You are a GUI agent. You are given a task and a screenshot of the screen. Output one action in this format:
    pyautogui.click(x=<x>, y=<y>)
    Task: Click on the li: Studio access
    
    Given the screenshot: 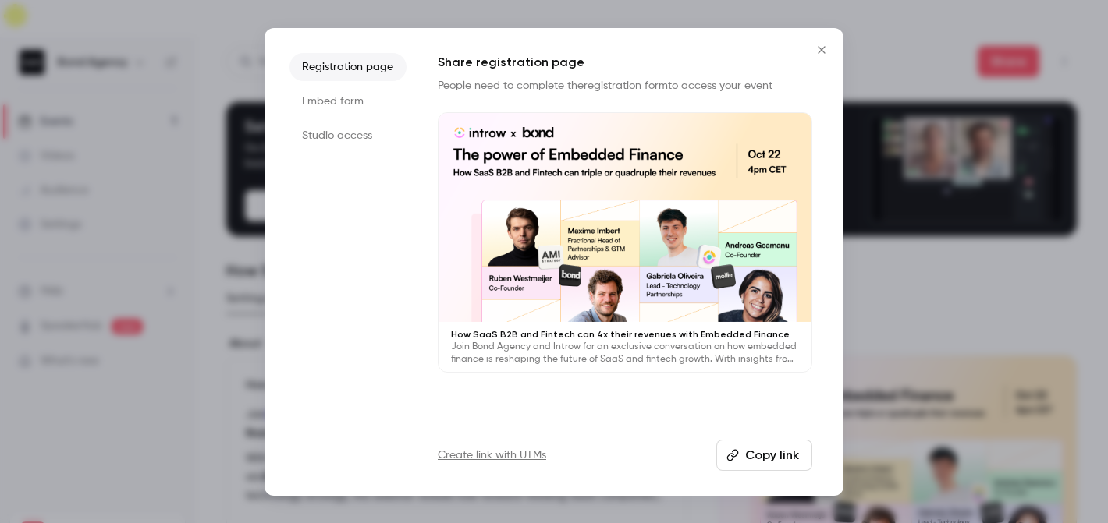 What is the action you would take?
    pyautogui.click(x=348, y=136)
    